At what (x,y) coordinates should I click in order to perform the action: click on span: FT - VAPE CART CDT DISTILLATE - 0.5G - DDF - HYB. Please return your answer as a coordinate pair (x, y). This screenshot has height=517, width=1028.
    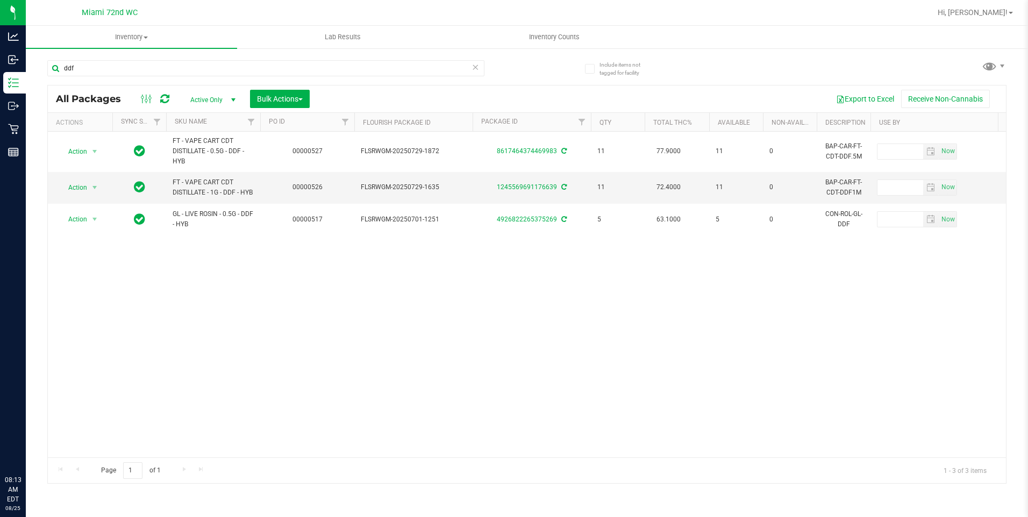
    Looking at the image, I should click on (213, 152).